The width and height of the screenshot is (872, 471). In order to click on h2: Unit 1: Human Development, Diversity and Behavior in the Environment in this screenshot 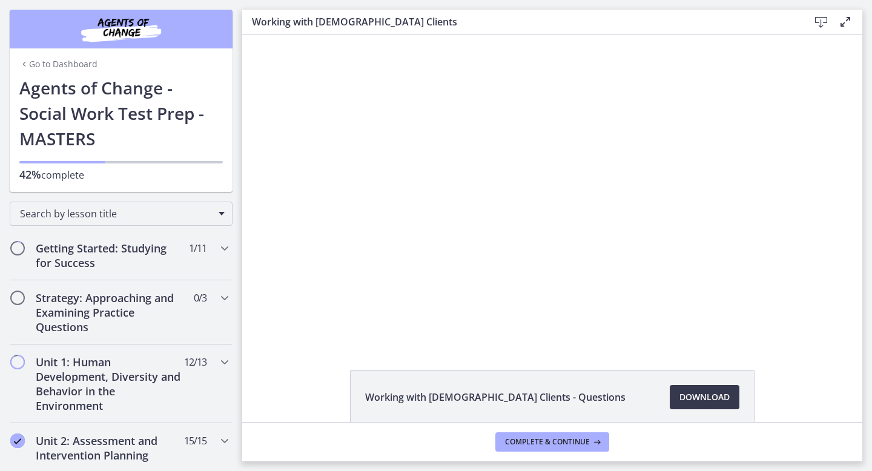, I will do `click(110, 384)`.